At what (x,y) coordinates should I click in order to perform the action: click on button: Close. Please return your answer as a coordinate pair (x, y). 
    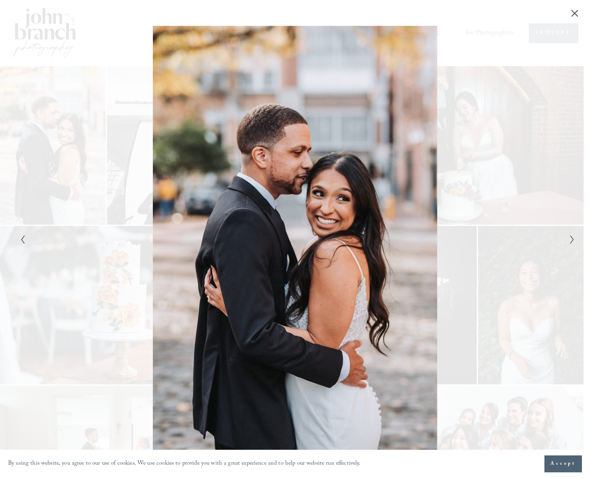
    Looking at the image, I should click on (575, 13).